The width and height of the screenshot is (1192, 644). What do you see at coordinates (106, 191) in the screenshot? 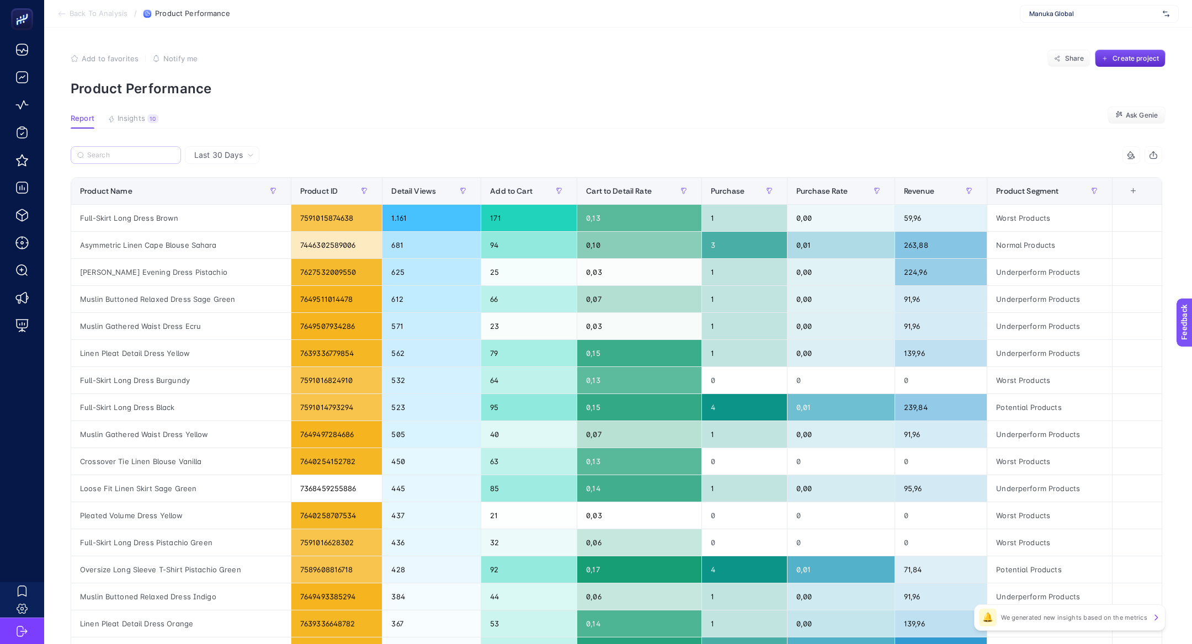
I see `span: Product Name` at bounding box center [106, 191].